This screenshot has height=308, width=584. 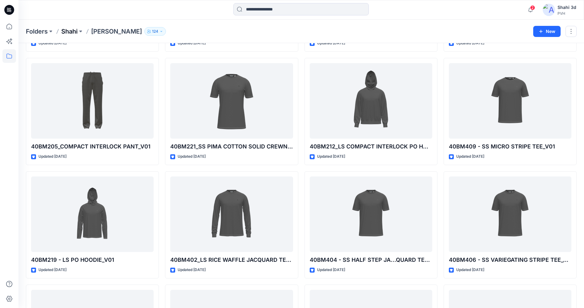 I want to click on p: 40BM221_SS PIMA COTTON SOLID CREWNK TEE_V01, so click(x=232, y=147).